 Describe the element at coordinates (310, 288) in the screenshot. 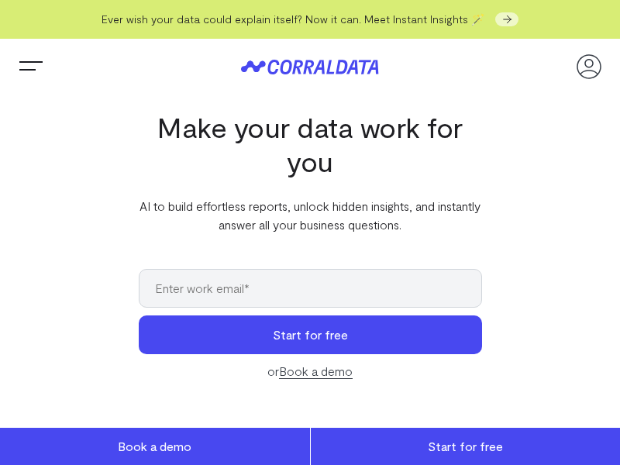

I see `input: Enter work email*` at that location.